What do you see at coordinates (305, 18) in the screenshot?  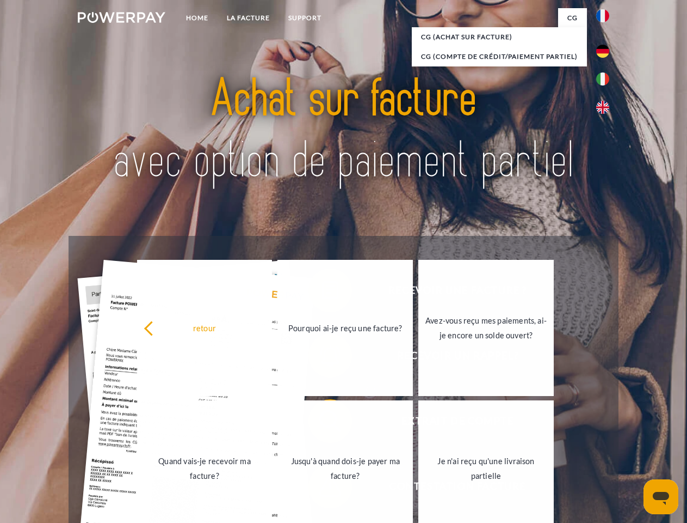 I see `a: Support` at bounding box center [305, 18].